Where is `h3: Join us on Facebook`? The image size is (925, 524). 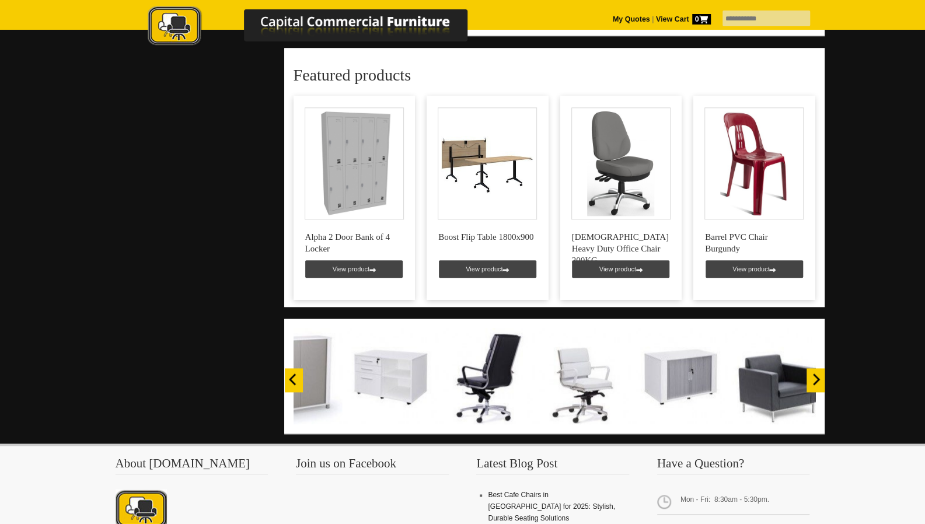 h3: Join us on Facebook is located at coordinates (372, 466).